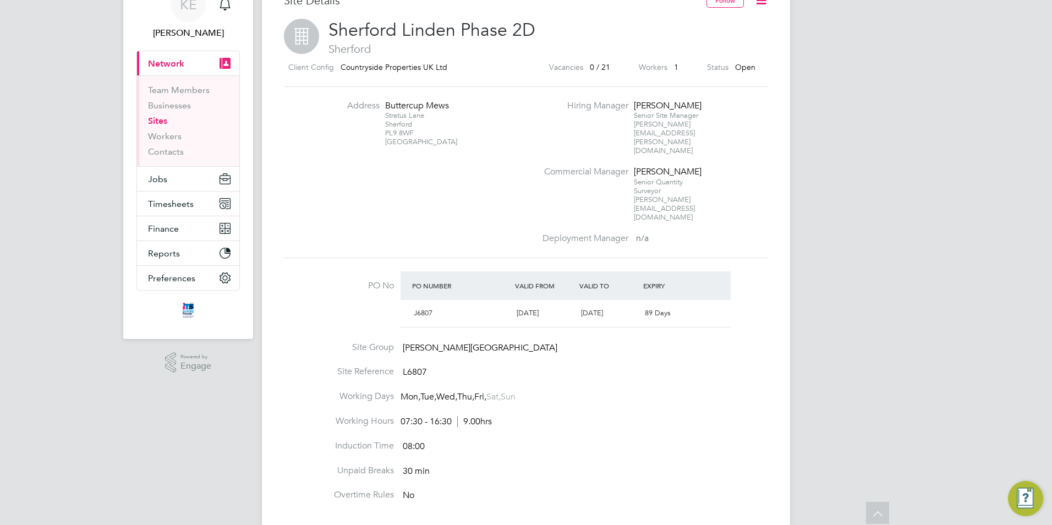 This screenshot has width=1052, height=525. I want to click on span: Senior Quantity Surveyor, so click(658, 186).